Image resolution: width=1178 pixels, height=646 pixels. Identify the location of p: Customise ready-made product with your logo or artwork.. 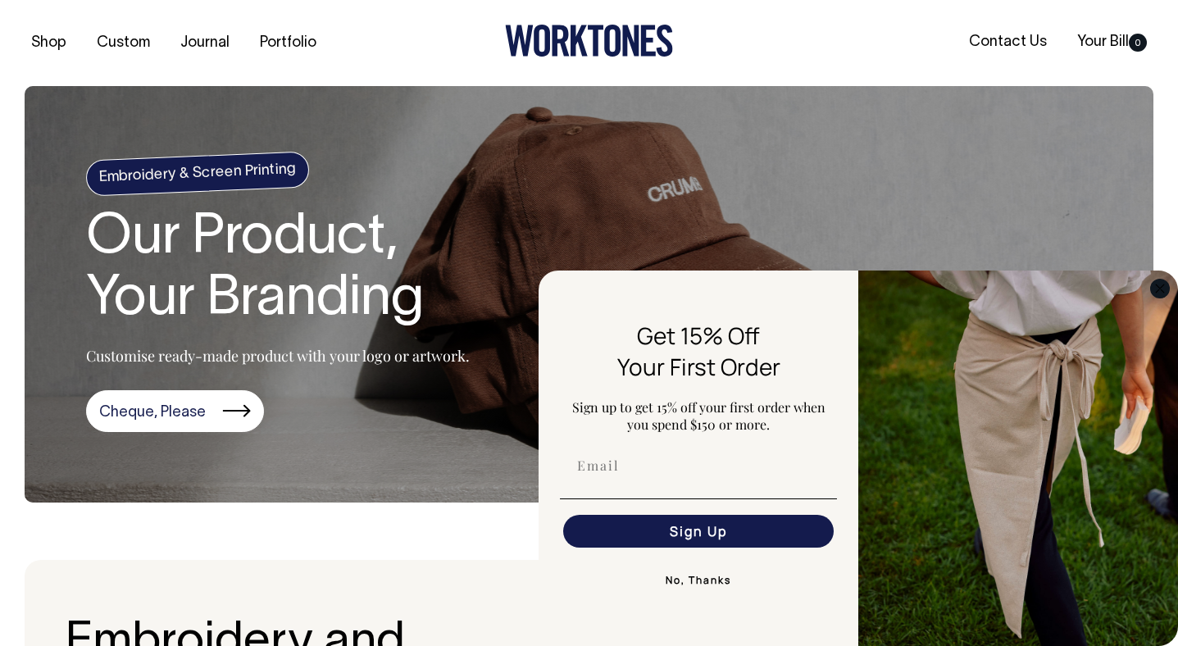
(278, 356).